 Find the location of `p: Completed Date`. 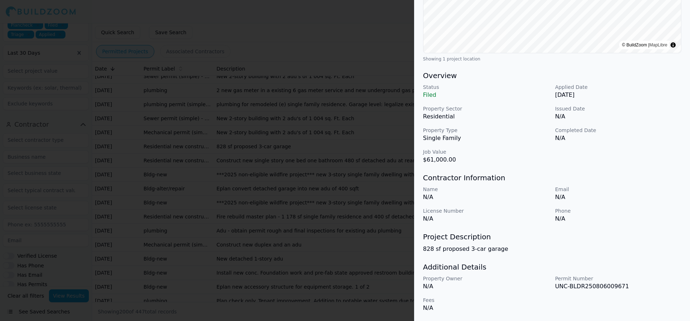

p: Completed Date is located at coordinates (618, 130).